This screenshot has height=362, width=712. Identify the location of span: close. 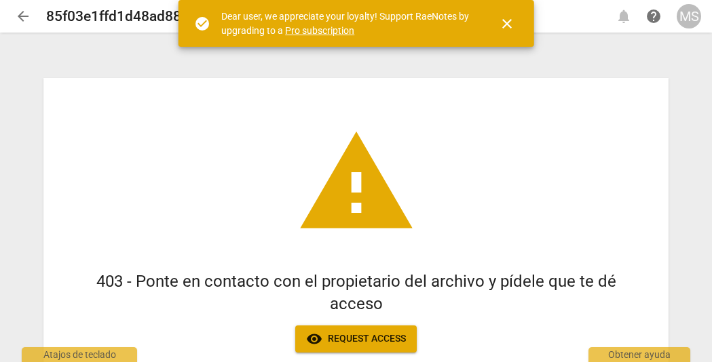
(507, 24).